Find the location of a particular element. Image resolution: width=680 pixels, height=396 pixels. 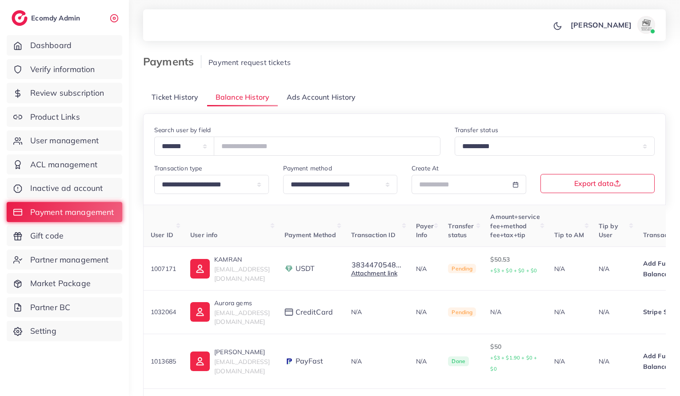

span: Review subscription is located at coordinates (67, 93).